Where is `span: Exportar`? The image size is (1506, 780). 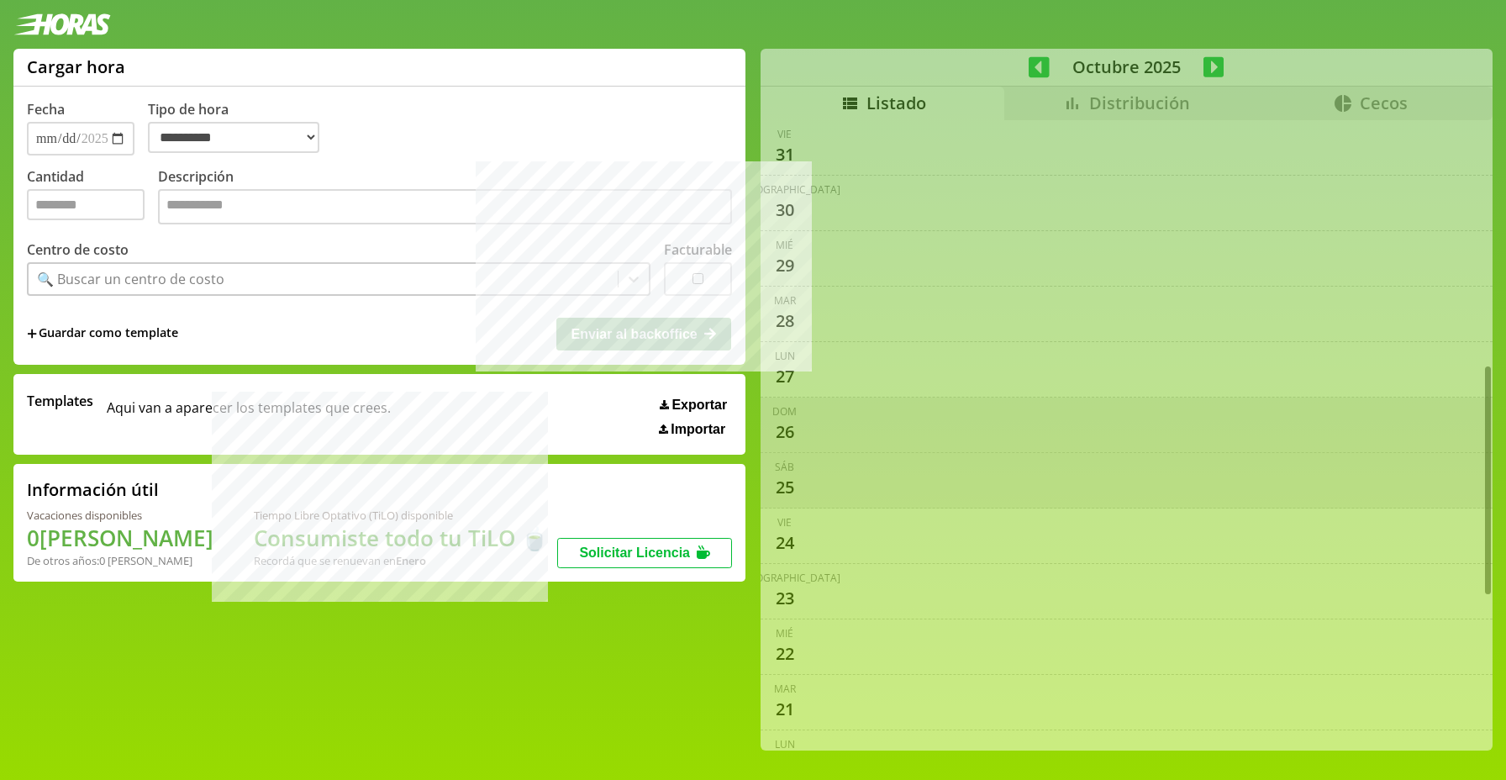
span: Exportar is located at coordinates (699, 405).